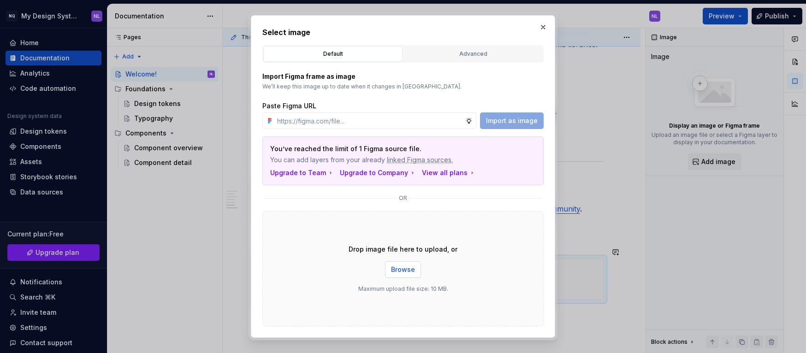 The image size is (806, 353). What do you see at coordinates (378, 173) in the screenshot?
I see `button: Upgrade to Company` at bounding box center [378, 173].